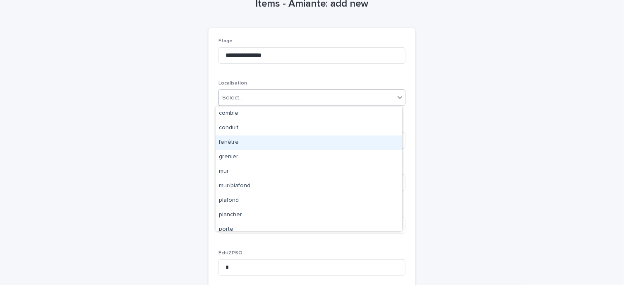 The width and height of the screenshot is (624, 285). What do you see at coordinates (309, 200) in the screenshot?
I see `div: plafond` at bounding box center [309, 200].